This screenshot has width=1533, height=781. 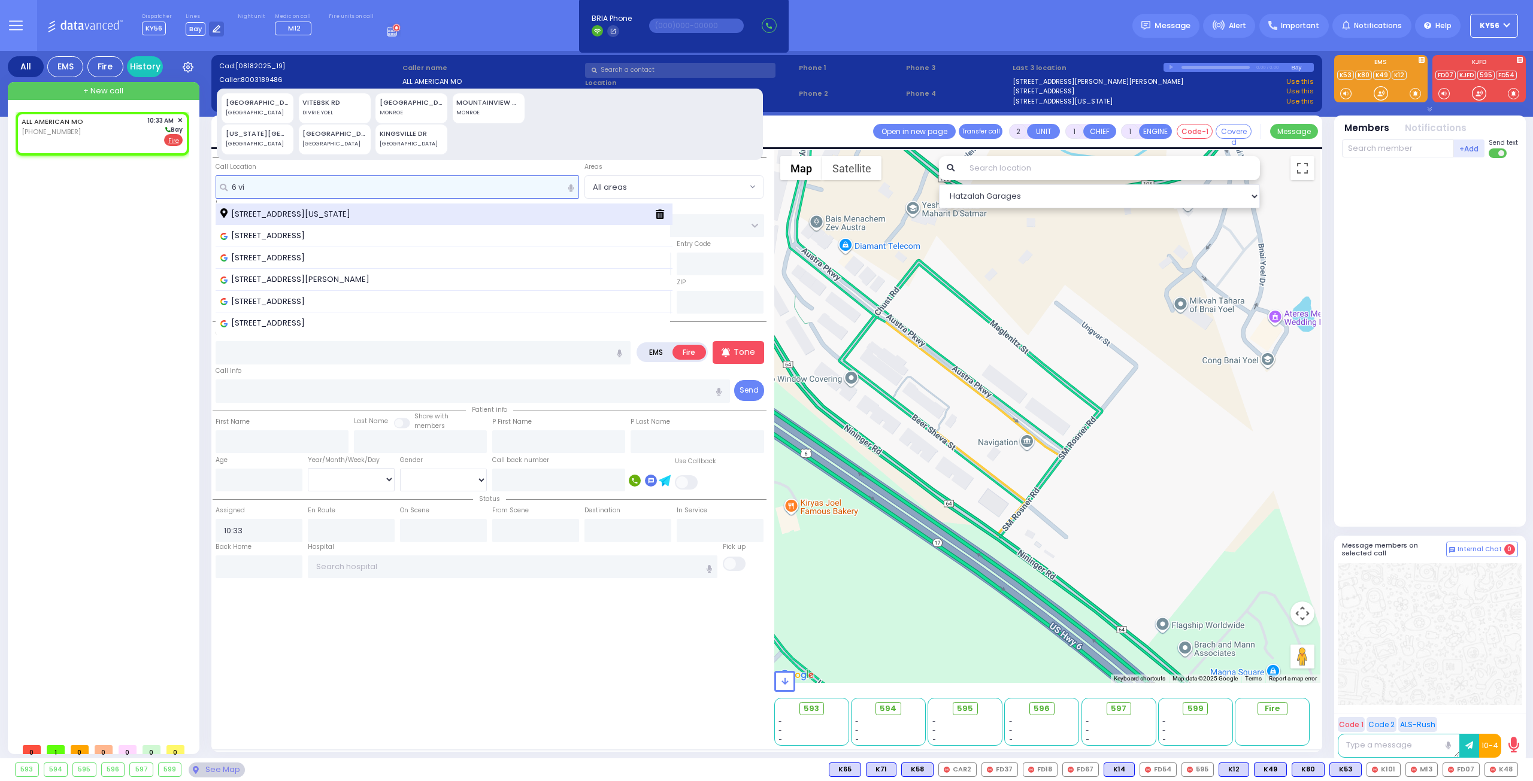 I want to click on div: 594, so click(x=56, y=770).